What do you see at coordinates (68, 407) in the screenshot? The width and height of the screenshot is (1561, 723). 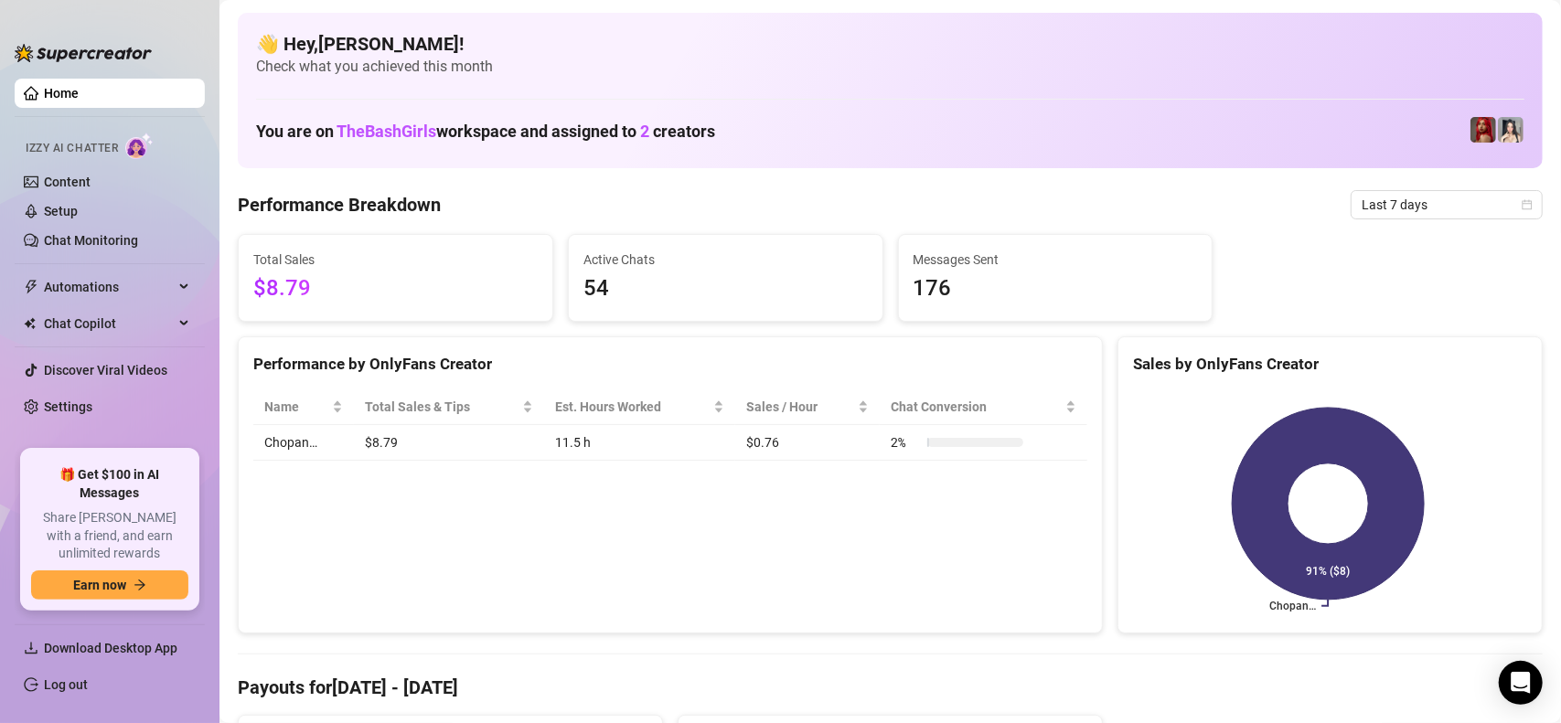 I see `a: Settings` at bounding box center [68, 407].